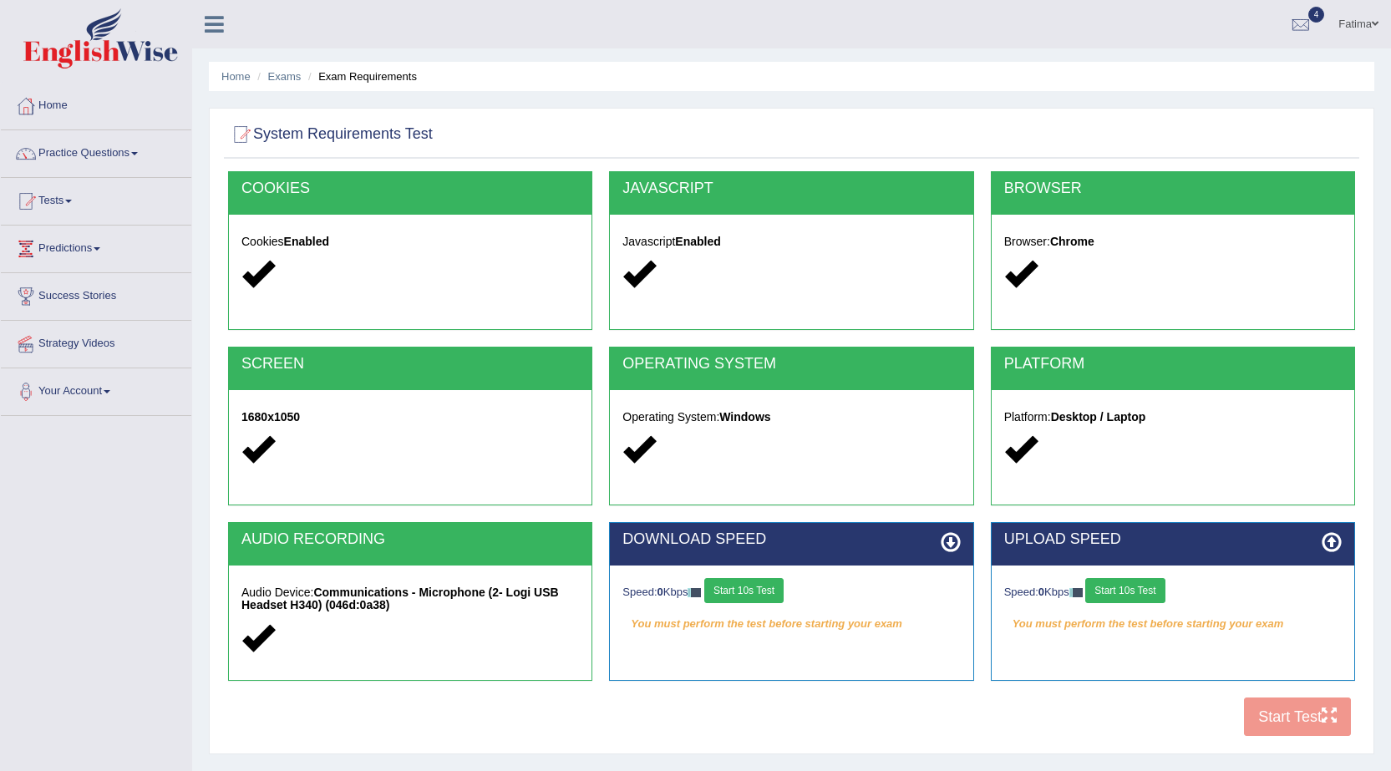 The image size is (1391, 771). What do you see at coordinates (1173, 540) in the screenshot?
I see `h2: UPLOAD SPEED` at bounding box center [1173, 540].